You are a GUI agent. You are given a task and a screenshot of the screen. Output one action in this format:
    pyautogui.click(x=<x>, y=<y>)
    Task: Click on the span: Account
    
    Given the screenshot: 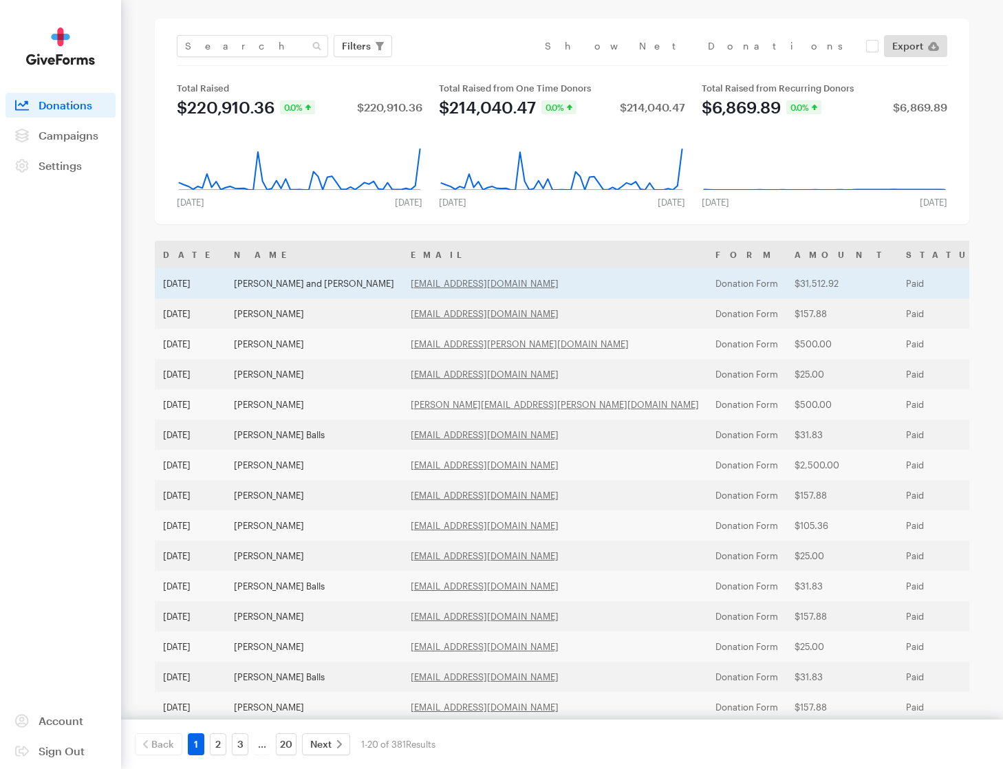 What is the action you would take?
    pyautogui.click(x=61, y=720)
    